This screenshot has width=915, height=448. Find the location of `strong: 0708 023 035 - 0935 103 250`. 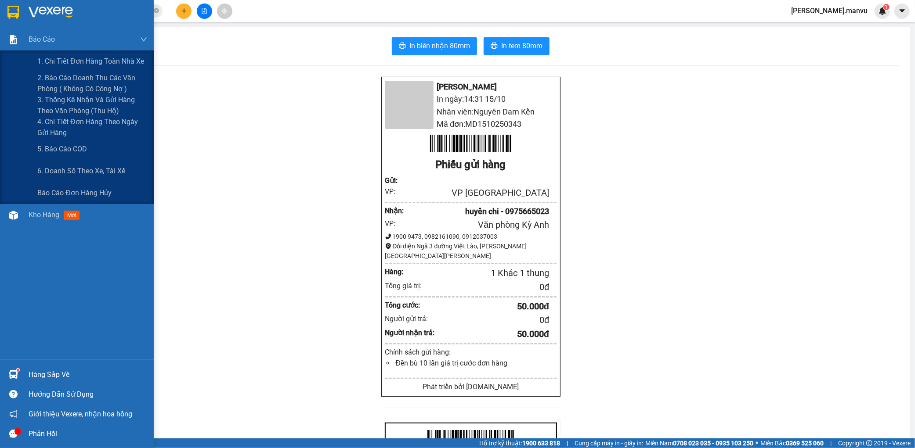

strong: 0708 023 035 - 0935 103 250 is located at coordinates (713, 444).